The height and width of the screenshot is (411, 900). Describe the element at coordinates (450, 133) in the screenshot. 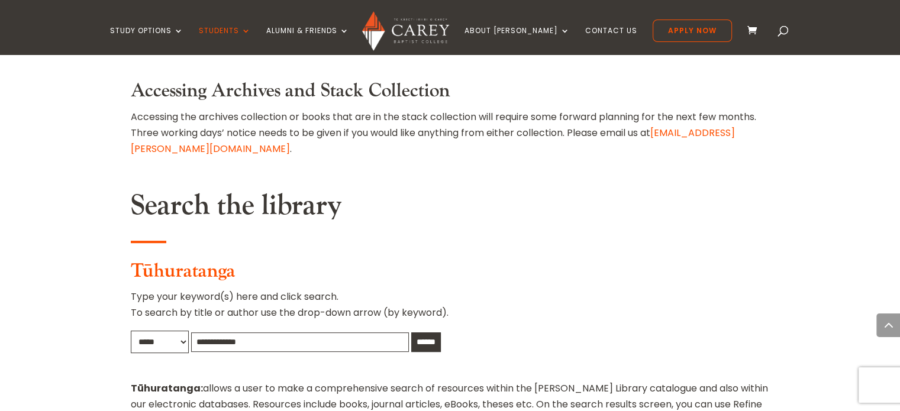

I see `p: Accessing the archives collection or books that are in the stack collection will require some for...` at that location.